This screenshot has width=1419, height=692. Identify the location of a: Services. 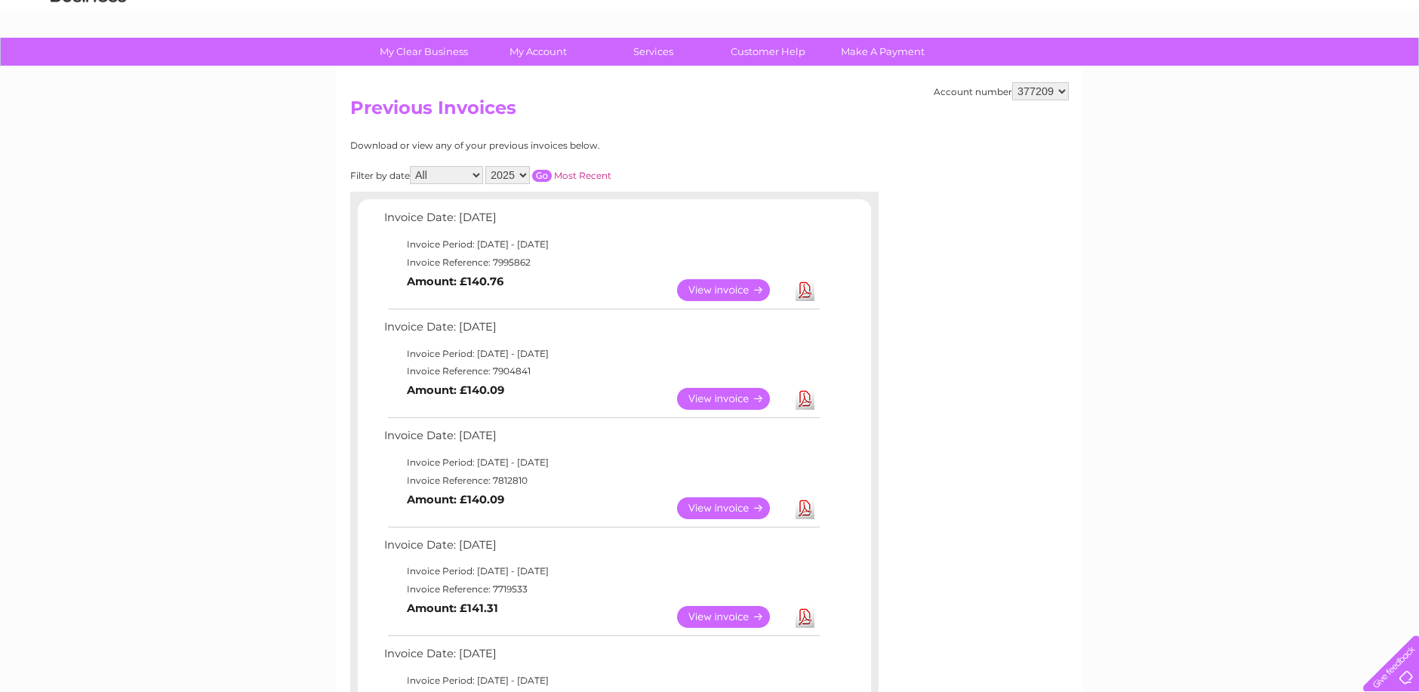
(653, 51).